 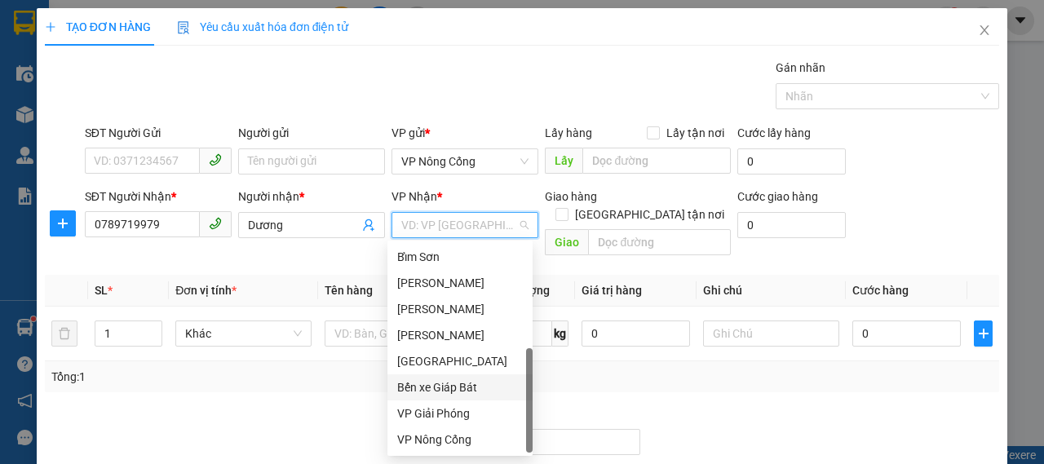 What do you see at coordinates (984, 31) in the screenshot?
I see `button: Close` at bounding box center [984, 31].